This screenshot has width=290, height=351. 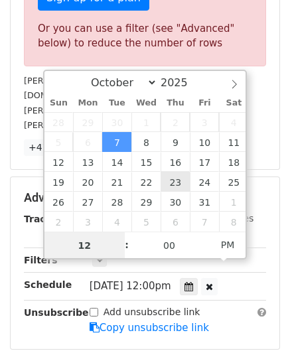 I want to click on span: October 22, 2025, so click(x=146, y=182).